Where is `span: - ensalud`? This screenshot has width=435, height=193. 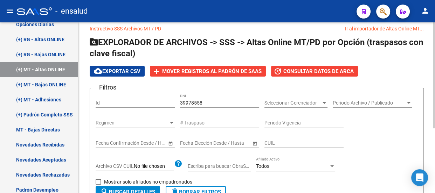 span: - ensalud is located at coordinates (71, 11).